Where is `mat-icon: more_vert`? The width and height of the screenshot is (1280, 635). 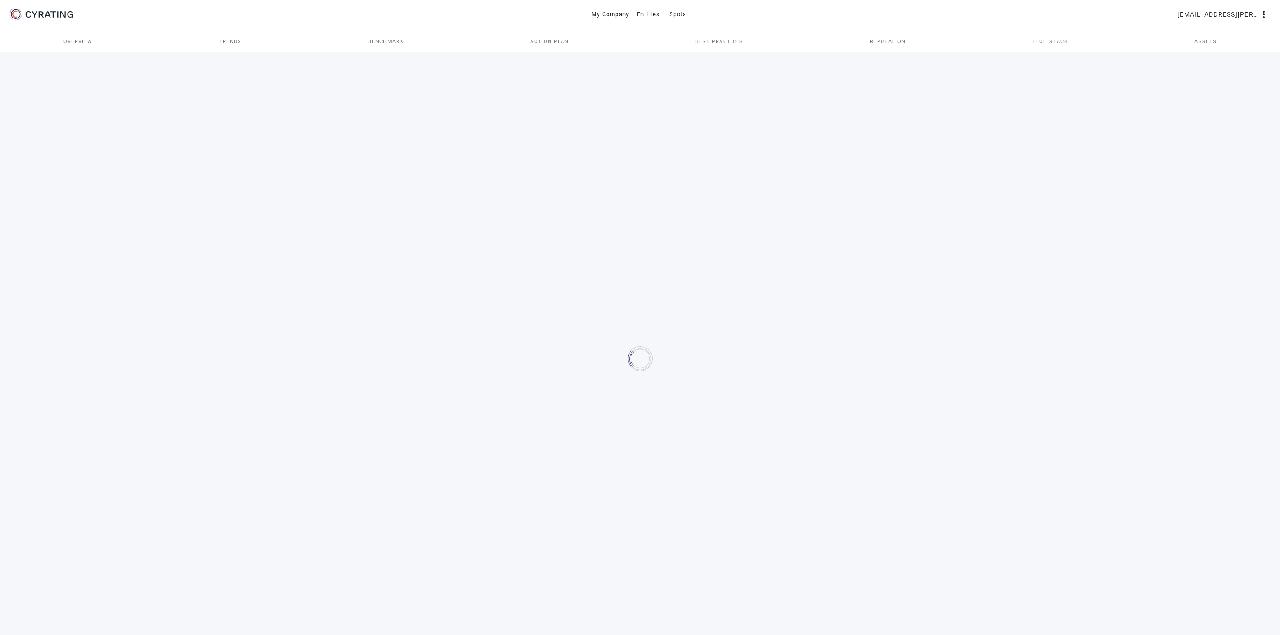
mat-icon: more_vert is located at coordinates (1264, 14).